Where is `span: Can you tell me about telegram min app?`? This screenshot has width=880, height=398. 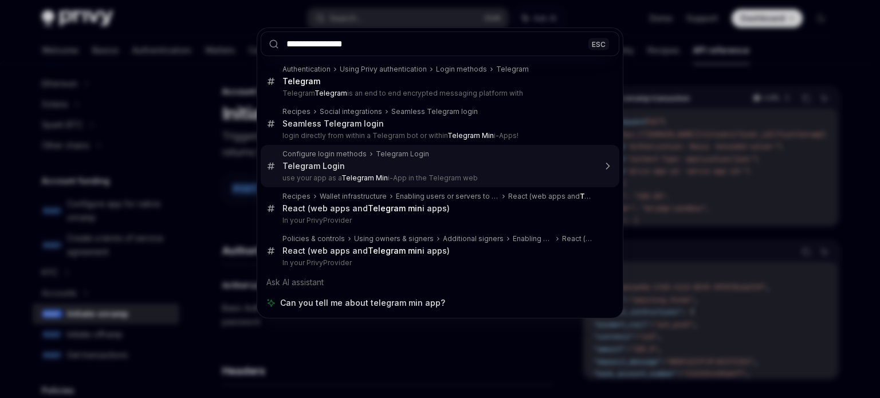 span: Can you tell me about telegram min app? is located at coordinates (363, 303).